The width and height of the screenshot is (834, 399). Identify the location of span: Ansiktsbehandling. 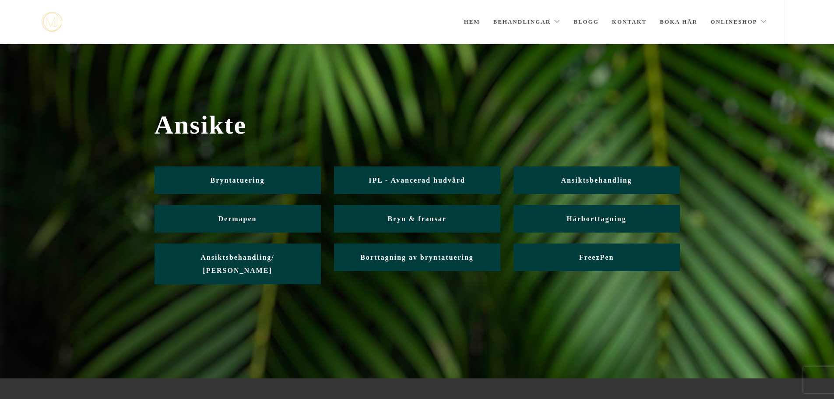
(596, 180).